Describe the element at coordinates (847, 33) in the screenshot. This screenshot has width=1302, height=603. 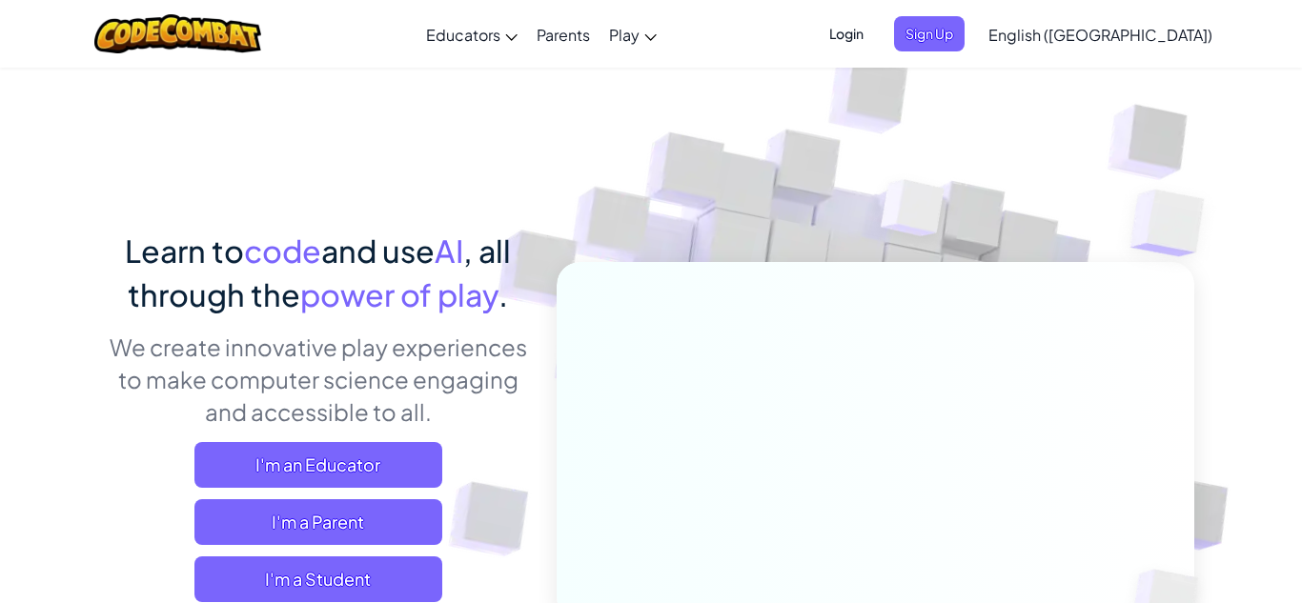
I see `button: Login` at that location.